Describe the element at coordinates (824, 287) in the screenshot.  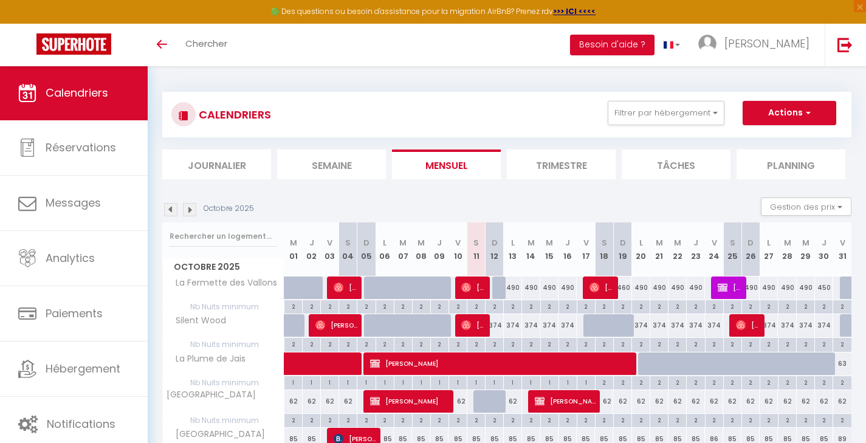
I see `div: 450` at that location.